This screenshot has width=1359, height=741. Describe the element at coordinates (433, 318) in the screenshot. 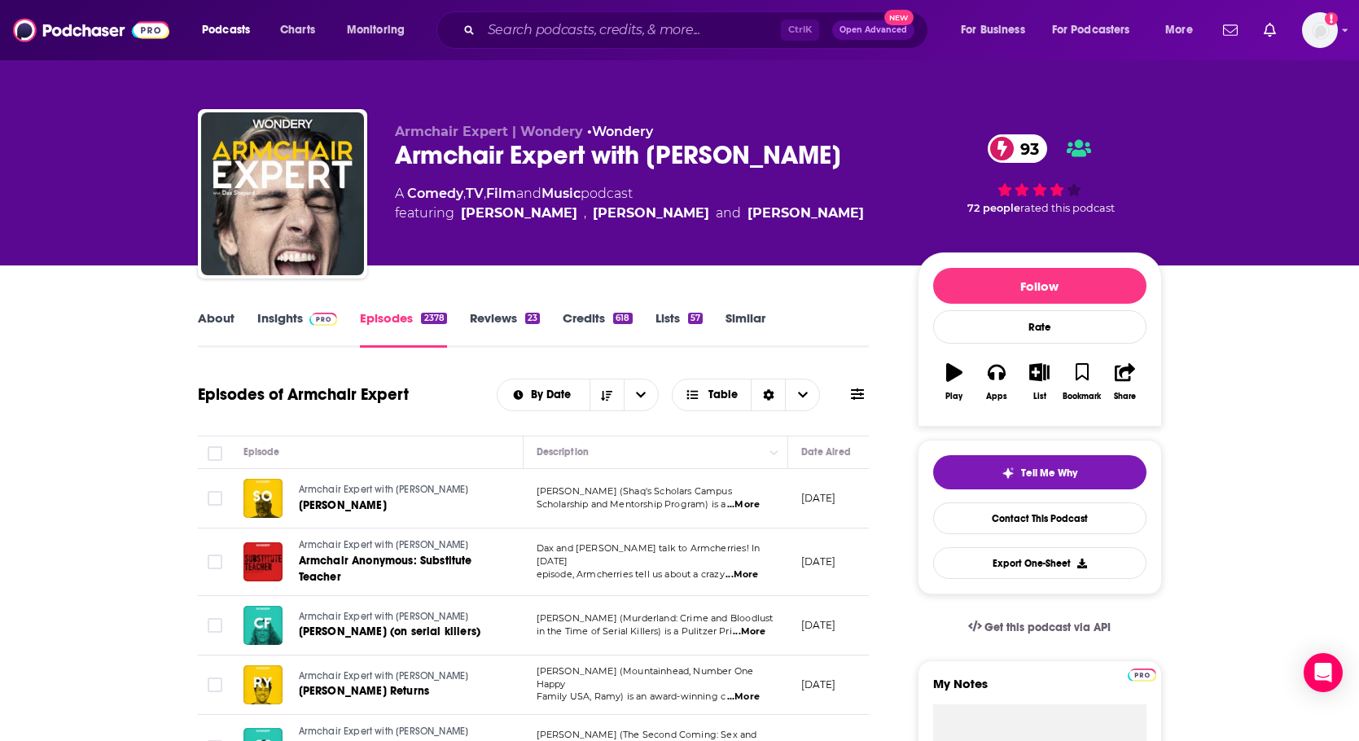

I see `div: 2378` at that location.